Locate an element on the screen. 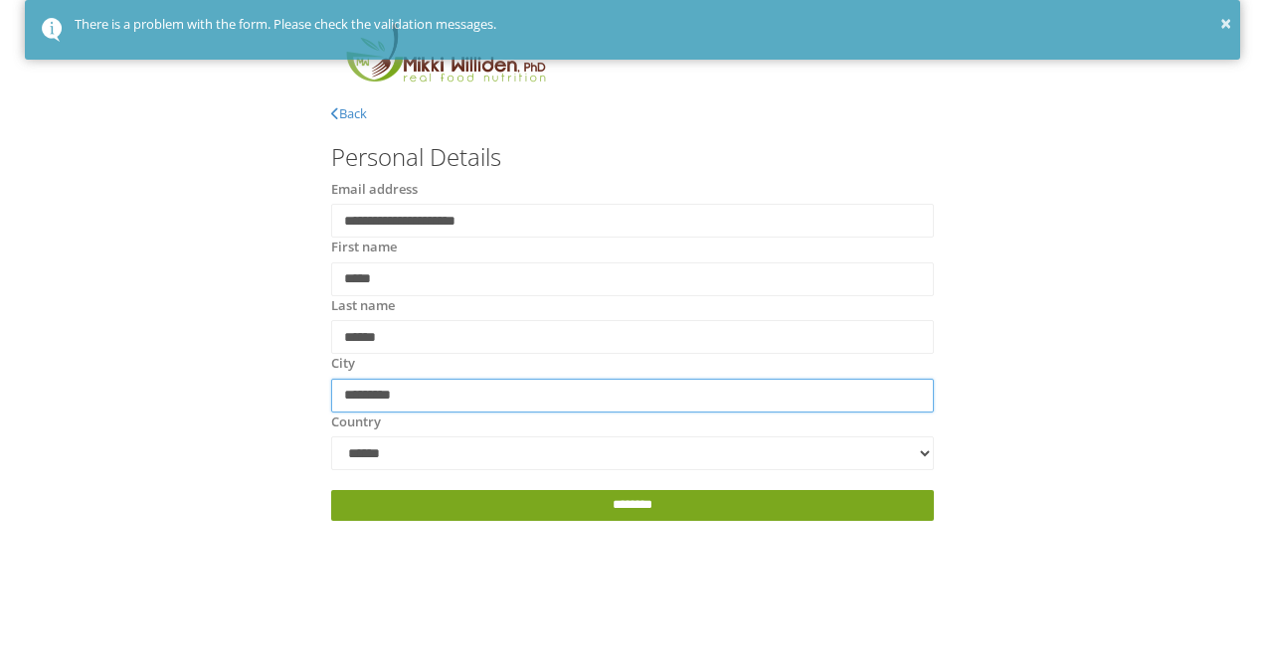 The height and width of the screenshot is (660, 1265). h3: Personal Details is located at coordinates (632, 157).